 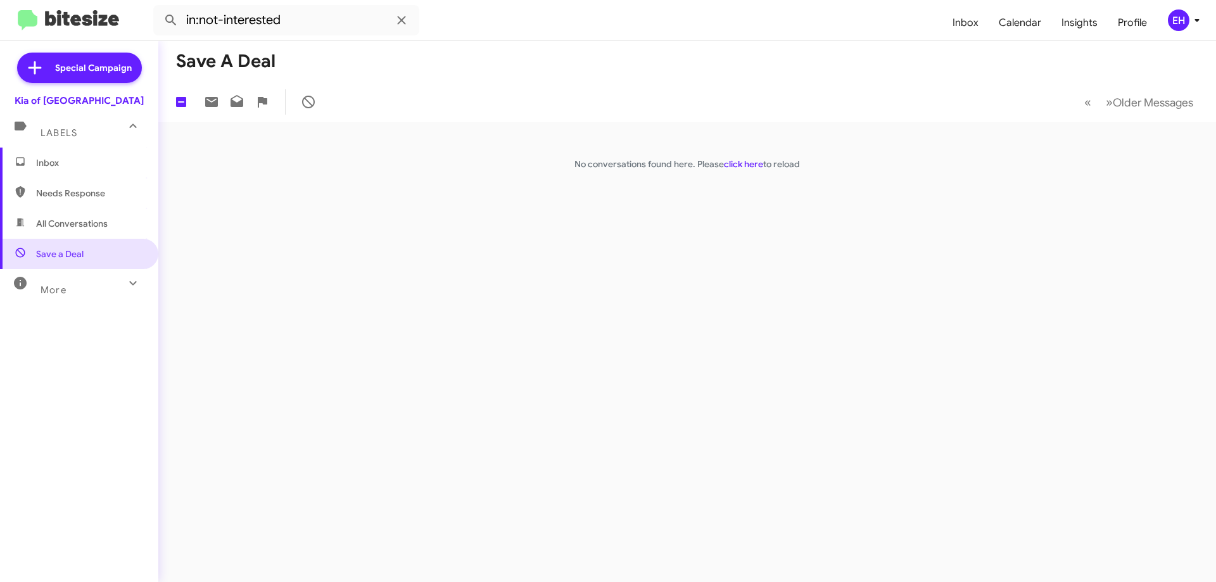 What do you see at coordinates (1020, 23) in the screenshot?
I see `a: Calendar` at bounding box center [1020, 23].